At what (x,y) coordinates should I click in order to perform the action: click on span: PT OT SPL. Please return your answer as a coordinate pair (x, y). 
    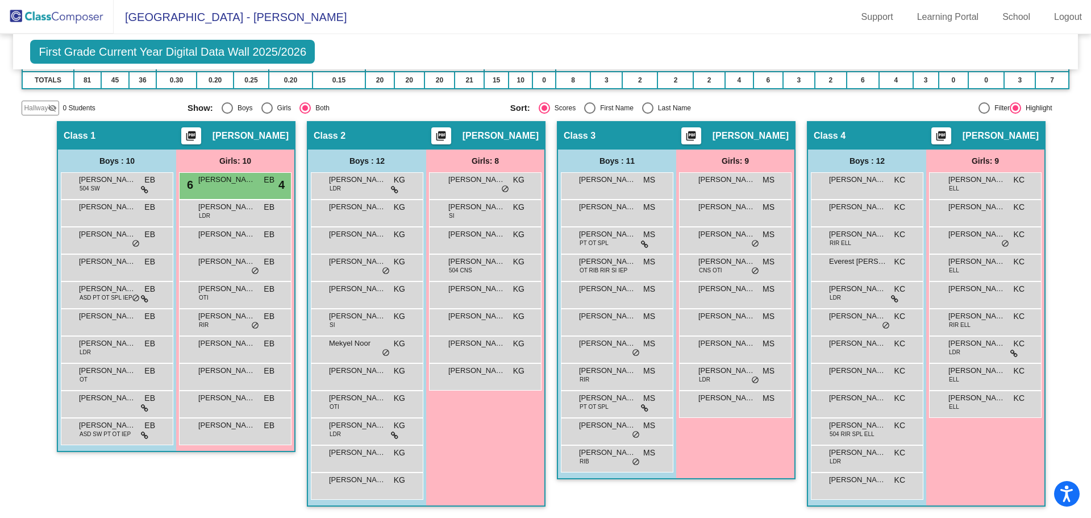
    Looking at the image, I should click on (594, 406).